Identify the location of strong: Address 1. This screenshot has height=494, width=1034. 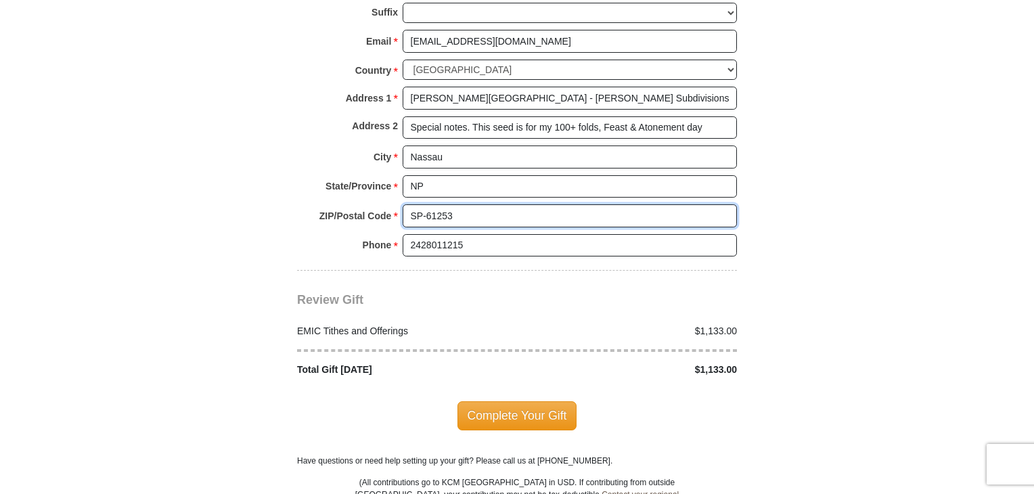
(369, 98).